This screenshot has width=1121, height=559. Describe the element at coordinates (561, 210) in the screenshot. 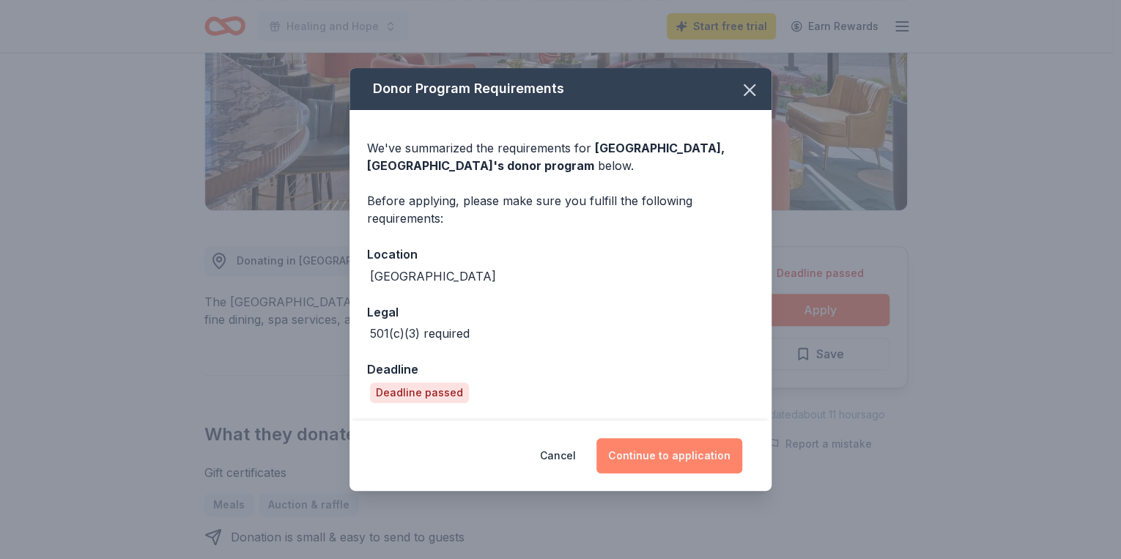

I see `div: Before applying, please make sure you fulfill the following requirements:` at that location.